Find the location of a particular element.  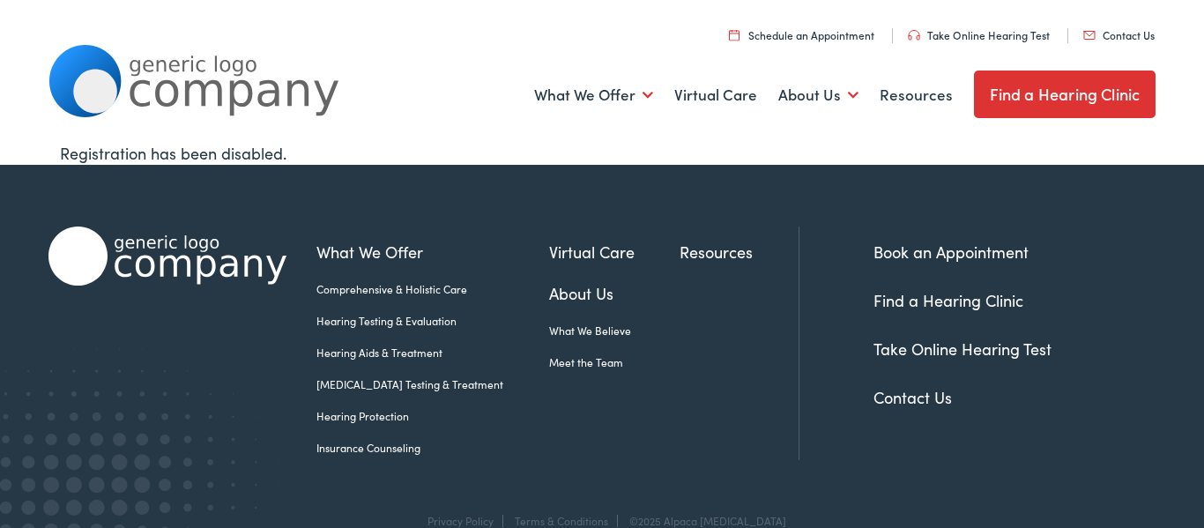

a: Comprehensive & Holistic Care is located at coordinates (433, 289).